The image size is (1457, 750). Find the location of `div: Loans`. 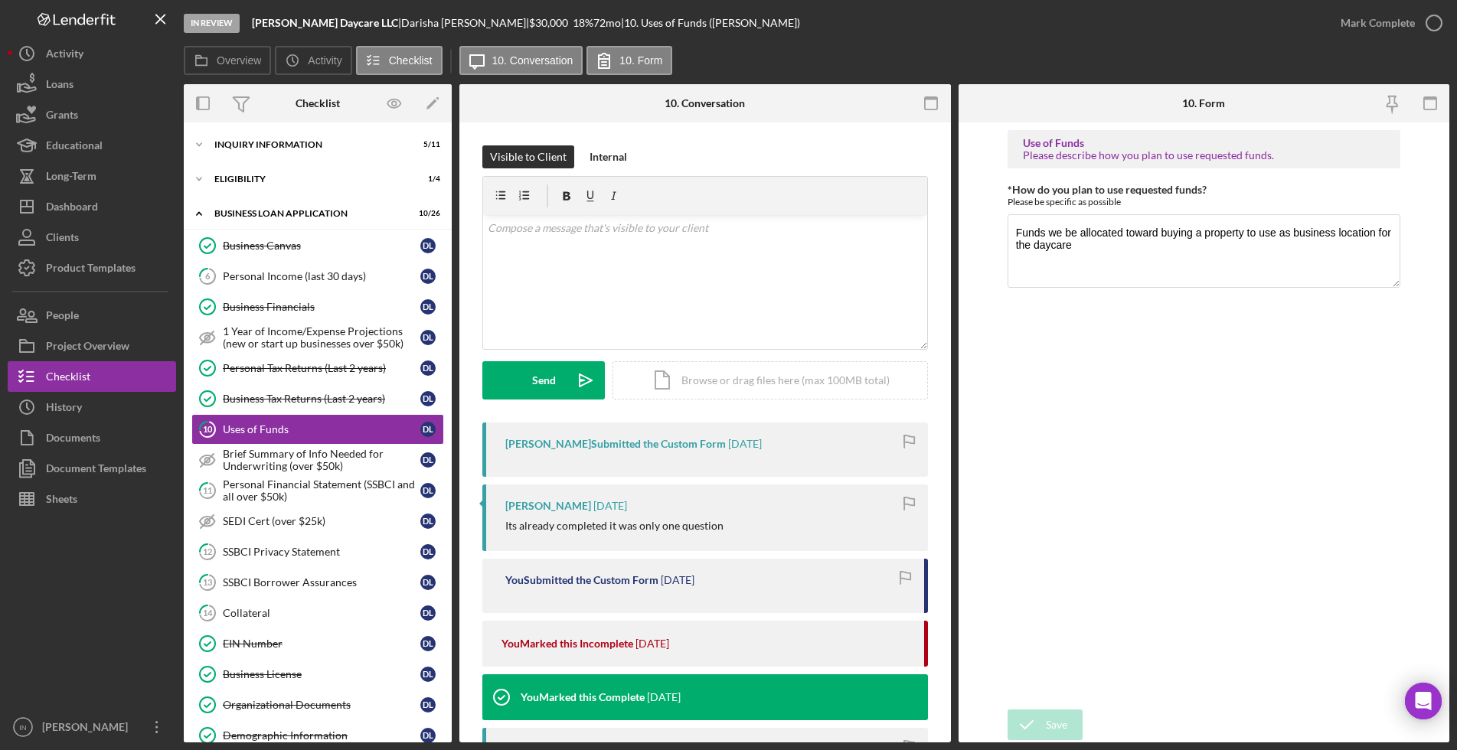

div: Loans is located at coordinates (60, 86).